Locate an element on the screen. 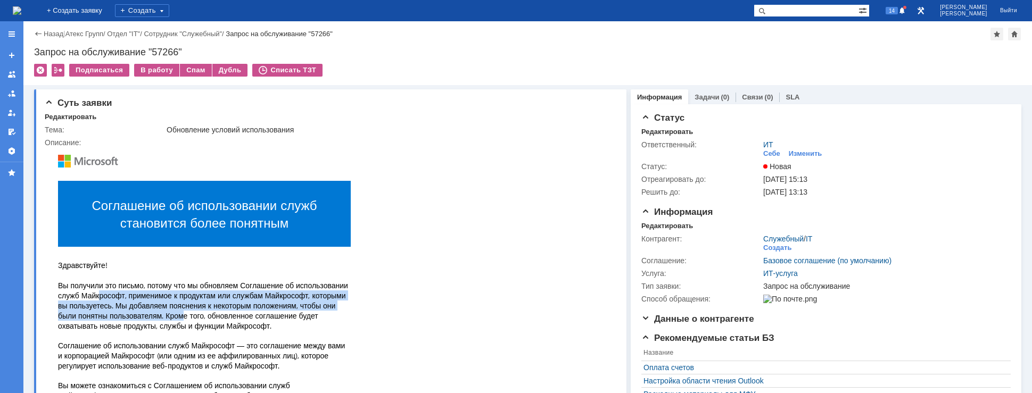  span: Данные о контрагенте is located at coordinates (698, 319).